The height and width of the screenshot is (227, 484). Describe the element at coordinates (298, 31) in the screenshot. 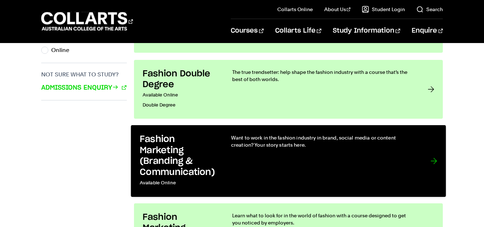

I see `a: Collarts Life` at that location.